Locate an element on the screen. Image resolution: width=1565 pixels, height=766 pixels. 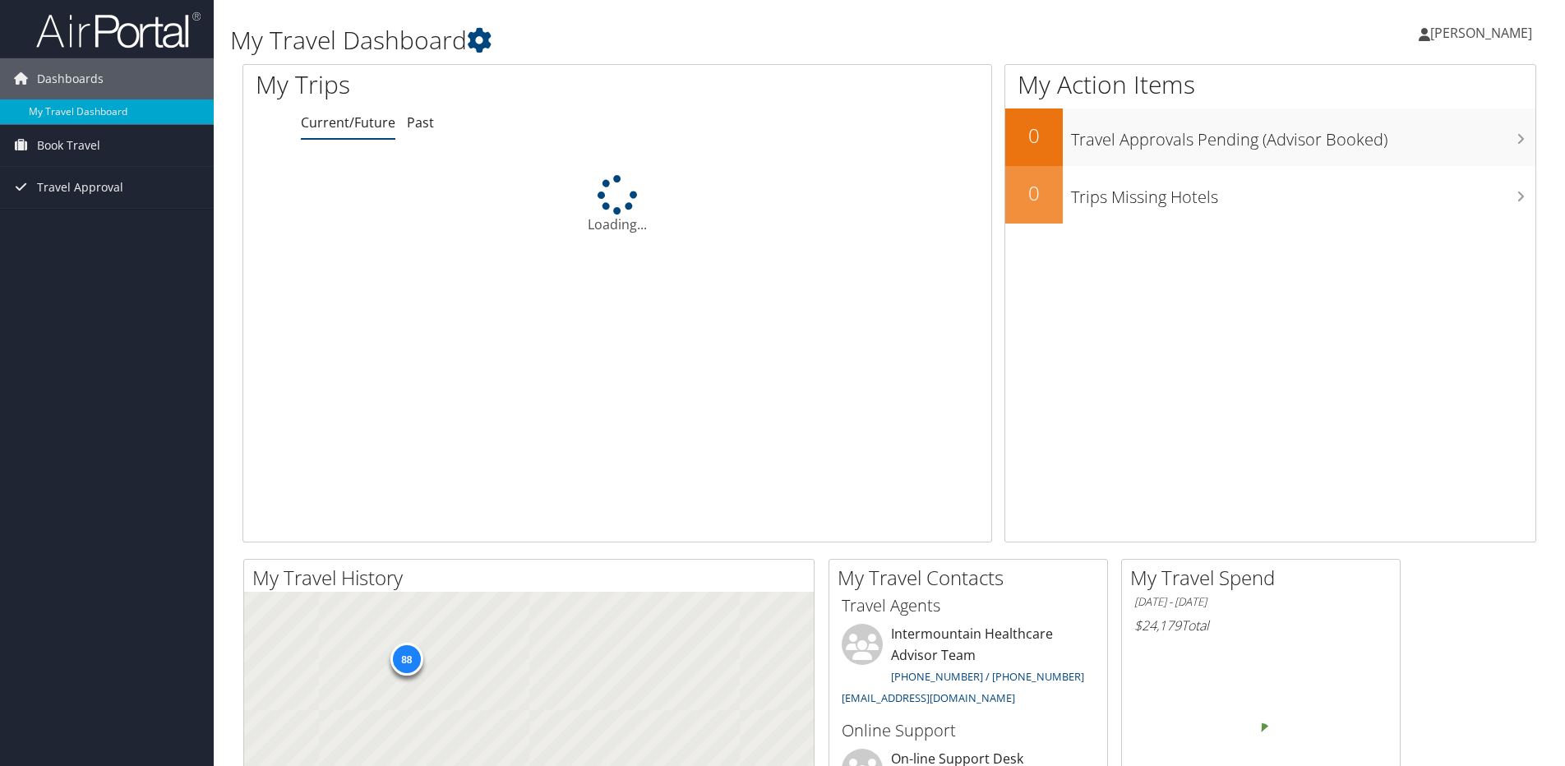
h3: Trips Missing Hotels is located at coordinates (1303, 193).